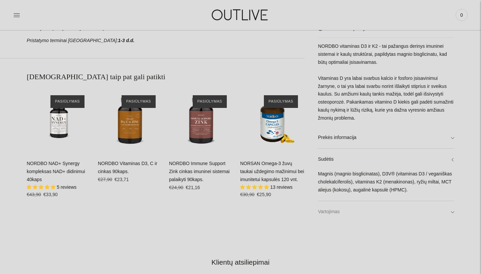 Image resolution: width=481 pixels, height=274 pixels. Describe the element at coordinates (66, 187) in the screenshot. I see `span: 5 reviews` at that location.